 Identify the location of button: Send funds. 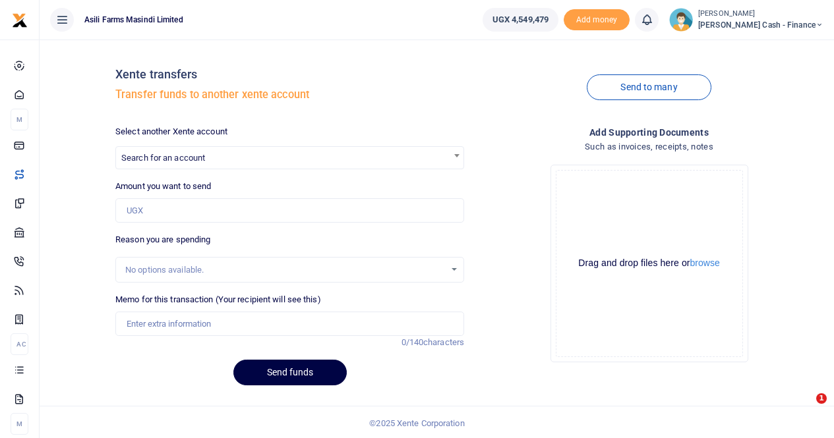
(290, 372).